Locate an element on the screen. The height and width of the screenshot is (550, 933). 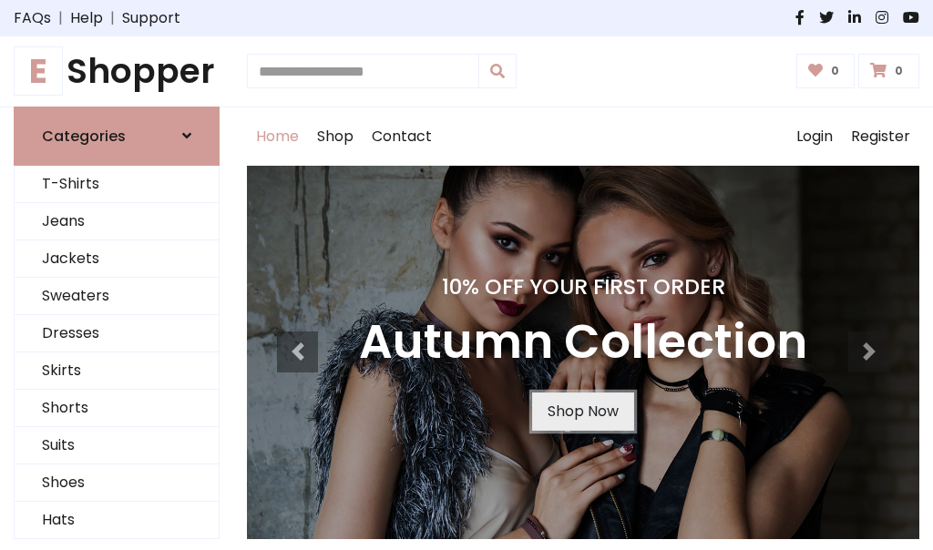
h6: Categories is located at coordinates (84, 136).